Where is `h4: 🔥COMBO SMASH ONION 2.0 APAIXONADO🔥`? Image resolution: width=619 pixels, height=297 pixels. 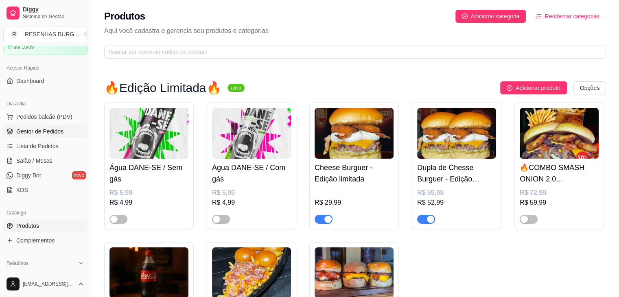
h4: 🔥COMBO SMASH ONION 2.0 APAIXONADO🔥 is located at coordinates (559, 173).